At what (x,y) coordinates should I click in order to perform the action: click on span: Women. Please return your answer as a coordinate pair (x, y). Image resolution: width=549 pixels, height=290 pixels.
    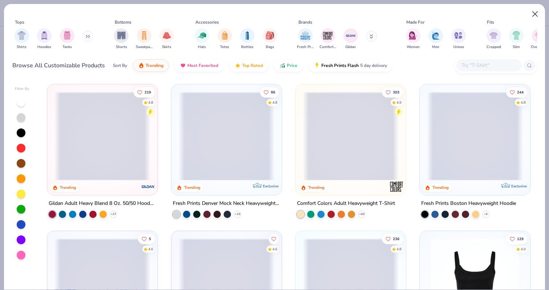
    Looking at the image, I should click on (414, 47).